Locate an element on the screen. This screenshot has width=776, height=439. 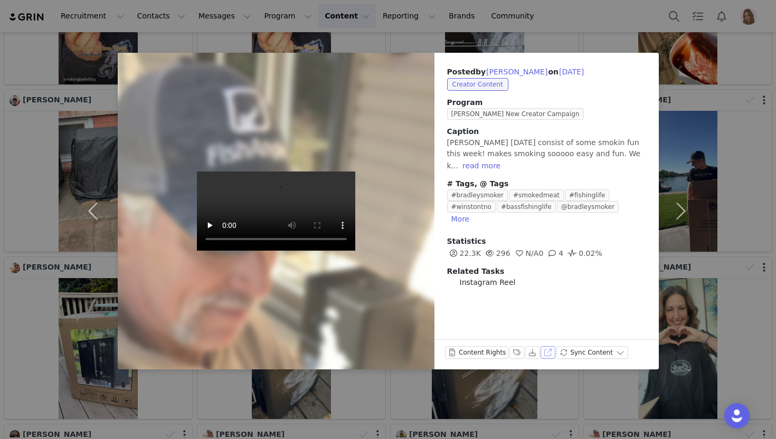
span: Creator Content is located at coordinates (478, 84).